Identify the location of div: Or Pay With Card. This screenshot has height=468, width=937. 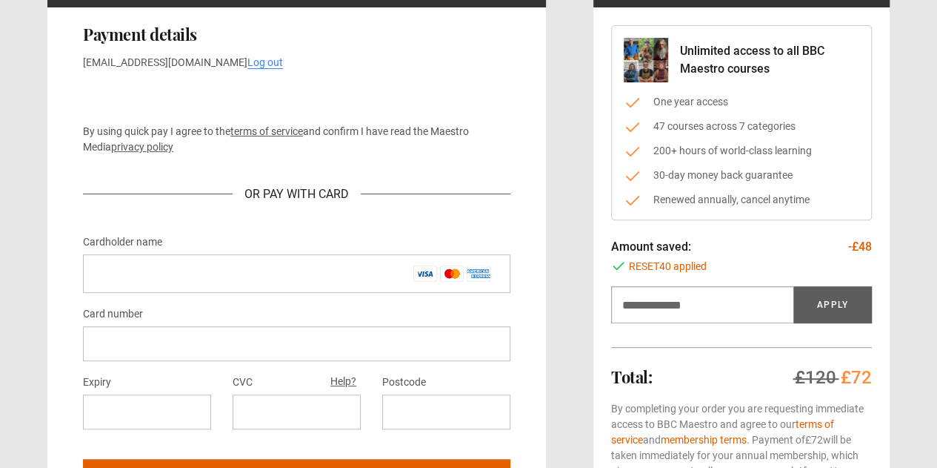
(296, 194).